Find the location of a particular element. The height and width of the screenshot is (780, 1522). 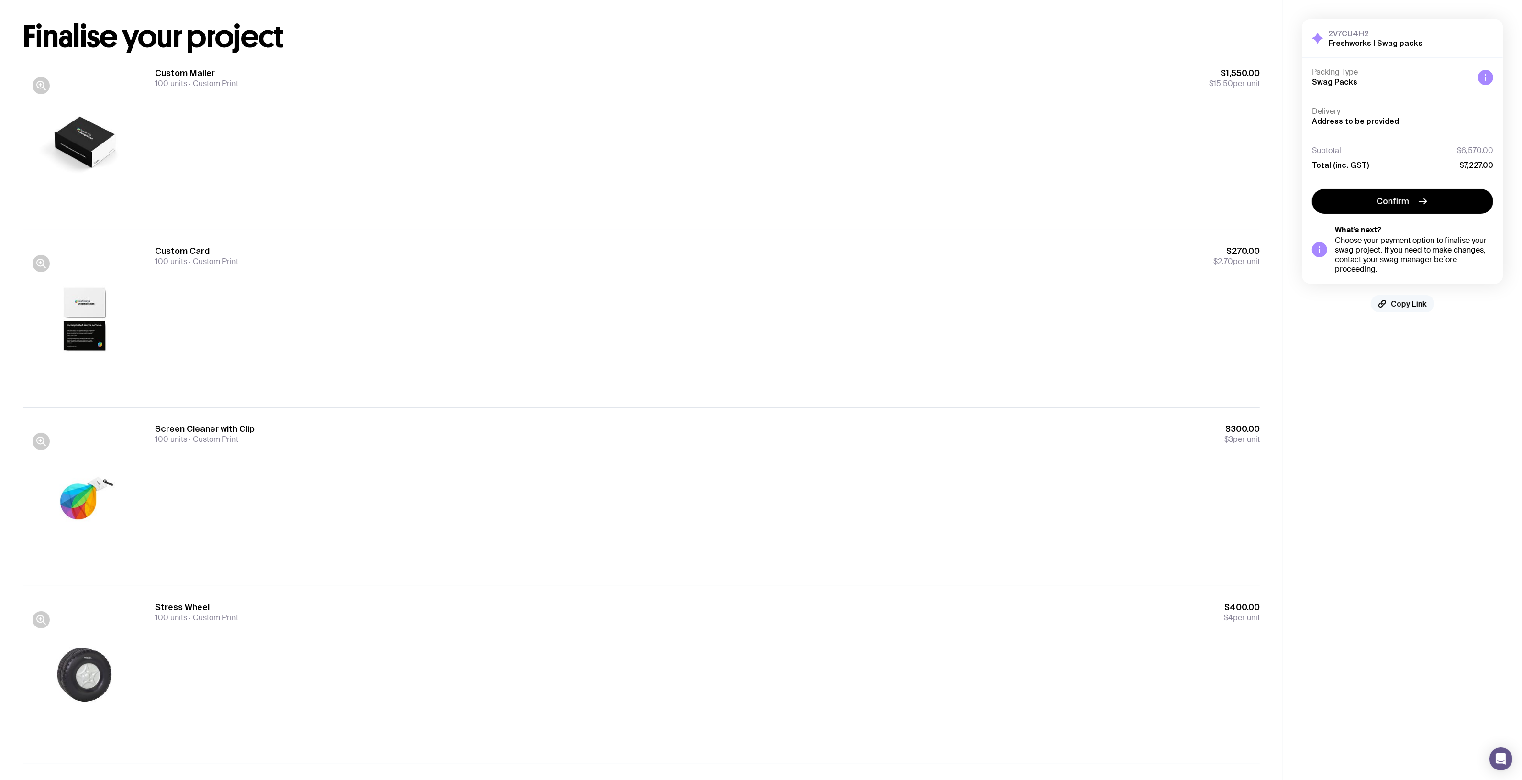

h5: What’s next? is located at coordinates (1414, 230).